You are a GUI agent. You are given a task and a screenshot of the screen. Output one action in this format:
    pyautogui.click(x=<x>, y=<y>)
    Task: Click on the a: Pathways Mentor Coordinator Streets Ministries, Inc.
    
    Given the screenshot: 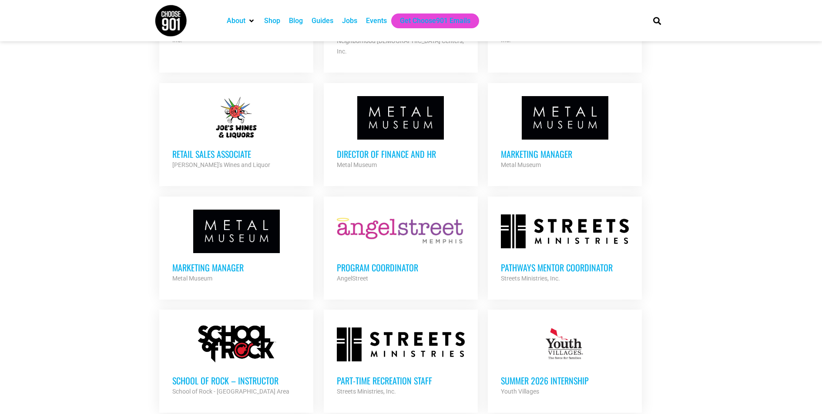 What is the action you would take?
    pyautogui.click(x=565, y=247)
    